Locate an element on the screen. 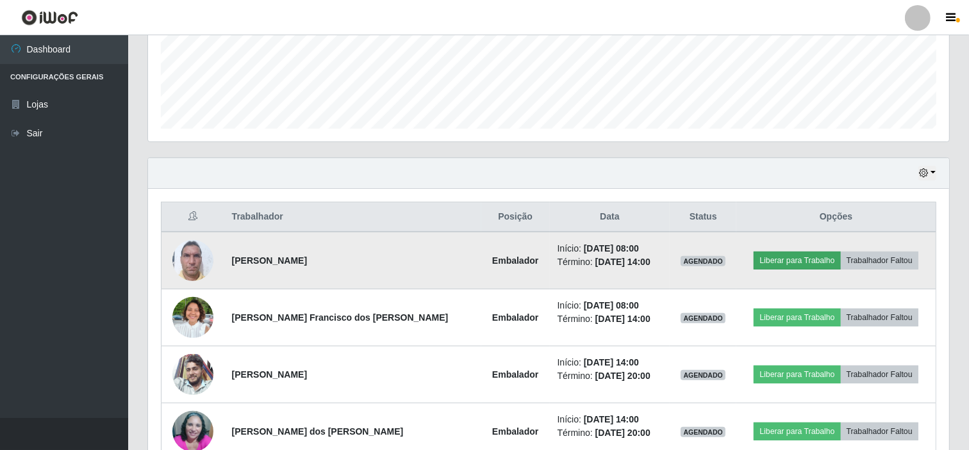 The image size is (969, 450). img: 1737508100769.jpeg is located at coordinates (193, 260).